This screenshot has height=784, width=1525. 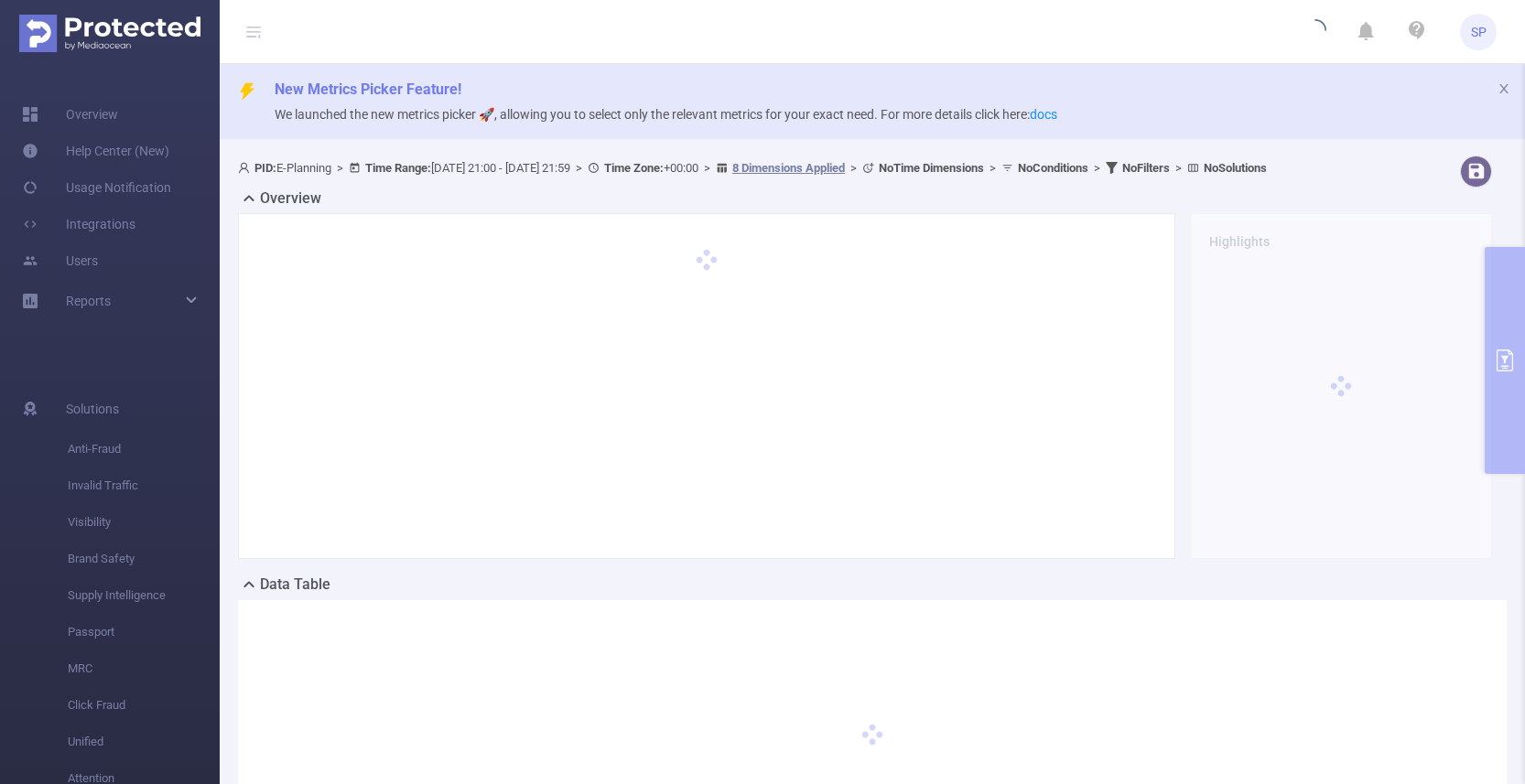 I want to click on img: Protected Media, so click(x=110, y=33).